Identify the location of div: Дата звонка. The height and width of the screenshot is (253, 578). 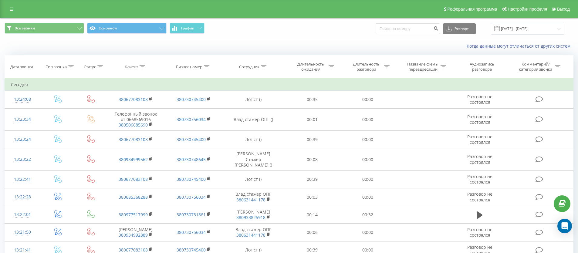
(22, 67).